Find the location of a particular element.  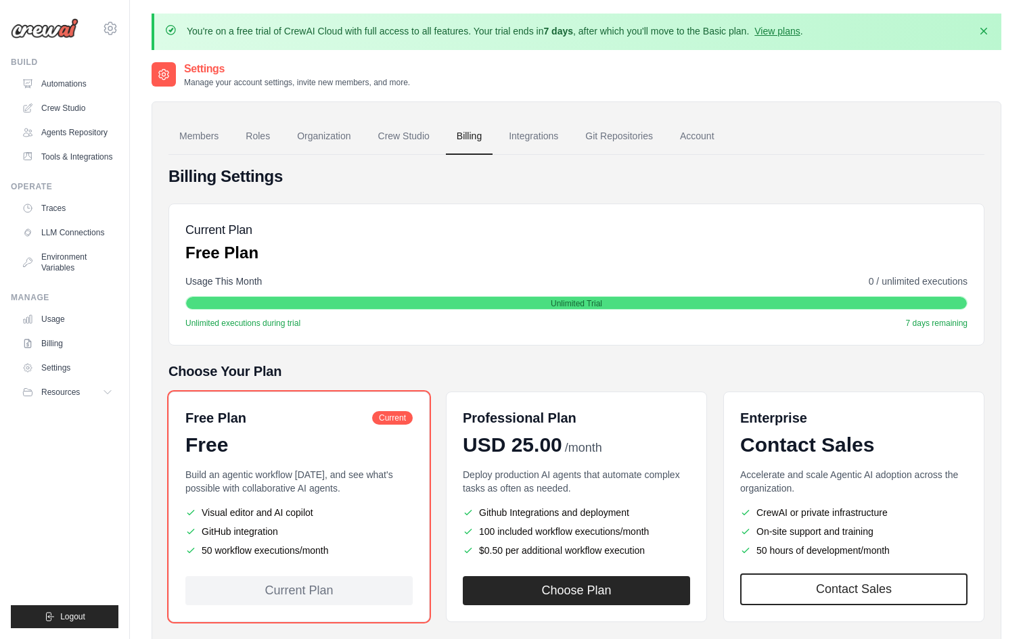

li: GitHub integration is located at coordinates (299, 532).